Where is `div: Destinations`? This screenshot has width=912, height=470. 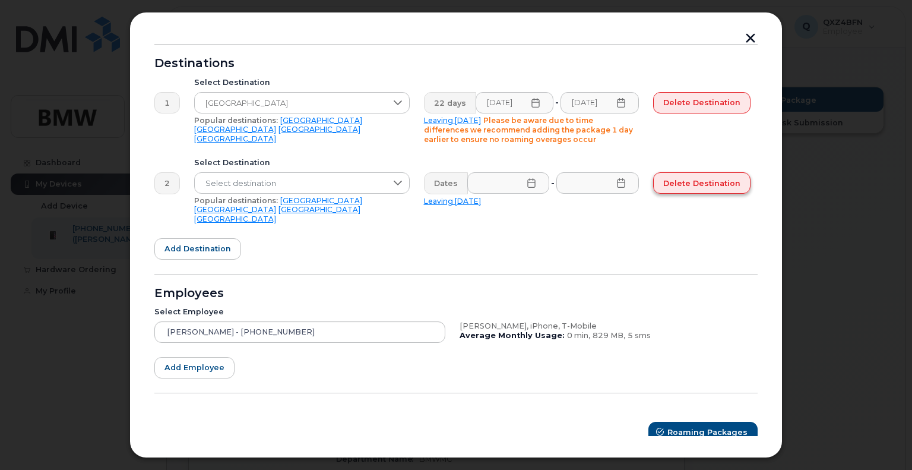 div: Destinations is located at coordinates (456, 64).